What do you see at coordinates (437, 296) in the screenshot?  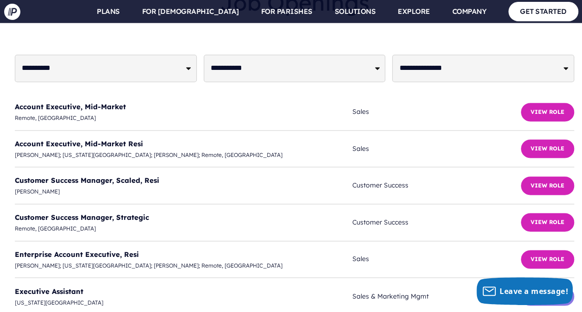 I see `span: Sales & Marketing Mgmt` at bounding box center [437, 296].